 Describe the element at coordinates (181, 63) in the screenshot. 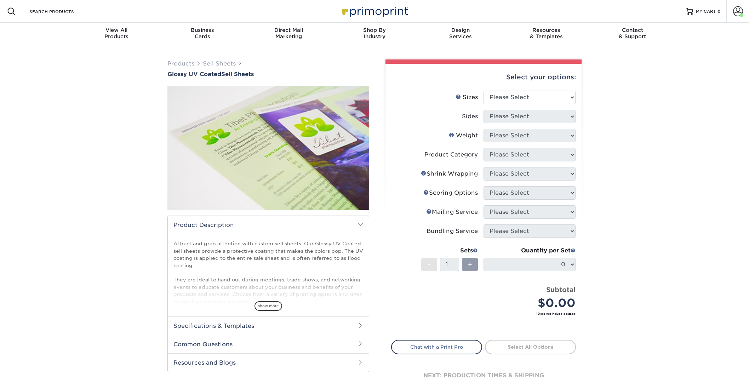

I see `a: Products` at that location.